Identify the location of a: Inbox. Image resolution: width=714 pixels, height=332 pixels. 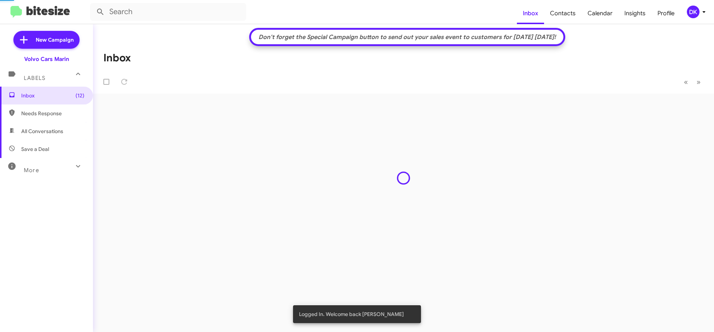
(530, 13).